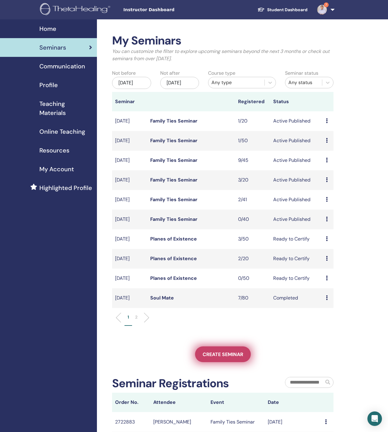 Image resolution: width=388 pixels, height=432 pixels. I want to click on th: Date, so click(293, 403).